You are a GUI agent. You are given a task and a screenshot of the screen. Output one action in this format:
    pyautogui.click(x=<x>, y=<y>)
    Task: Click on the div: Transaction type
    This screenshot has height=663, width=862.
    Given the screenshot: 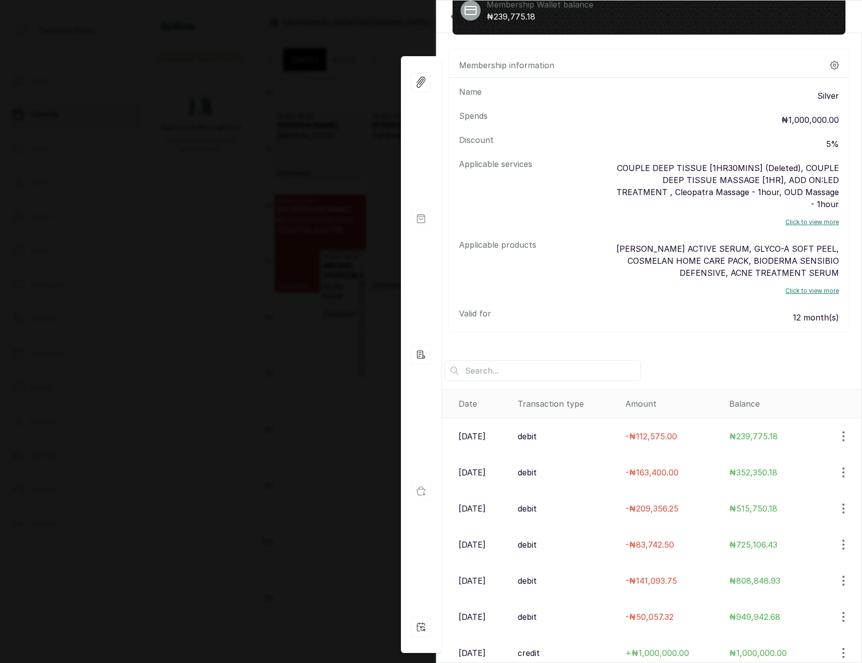 What is the action you would take?
    pyautogui.click(x=568, y=404)
    